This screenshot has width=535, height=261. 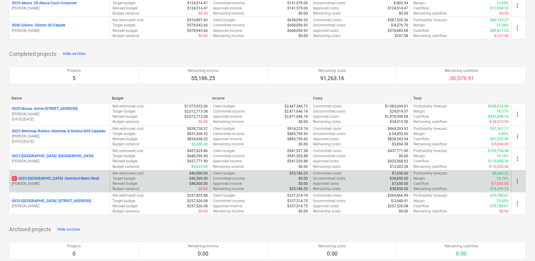 What do you see at coordinates (203, 78) in the screenshot?
I see `p: 55,186.25` at bounding box center [203, 78].